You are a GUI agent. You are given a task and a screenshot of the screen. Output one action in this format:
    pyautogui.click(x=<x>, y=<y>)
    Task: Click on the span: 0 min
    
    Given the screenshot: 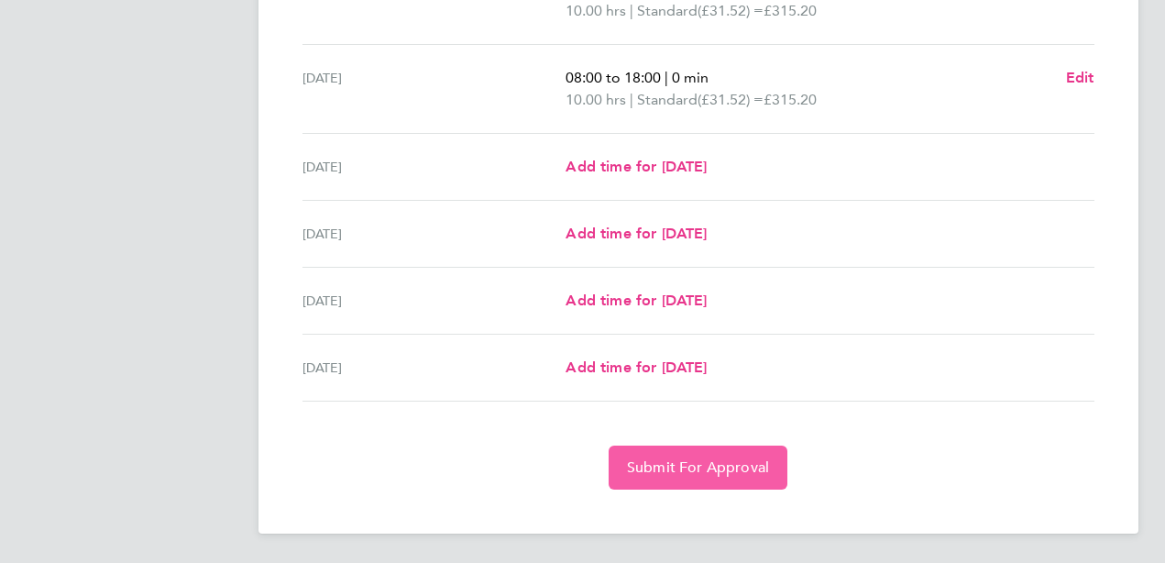 What is the action you would take?
    pyautogui.click(x=690, y=77)
    